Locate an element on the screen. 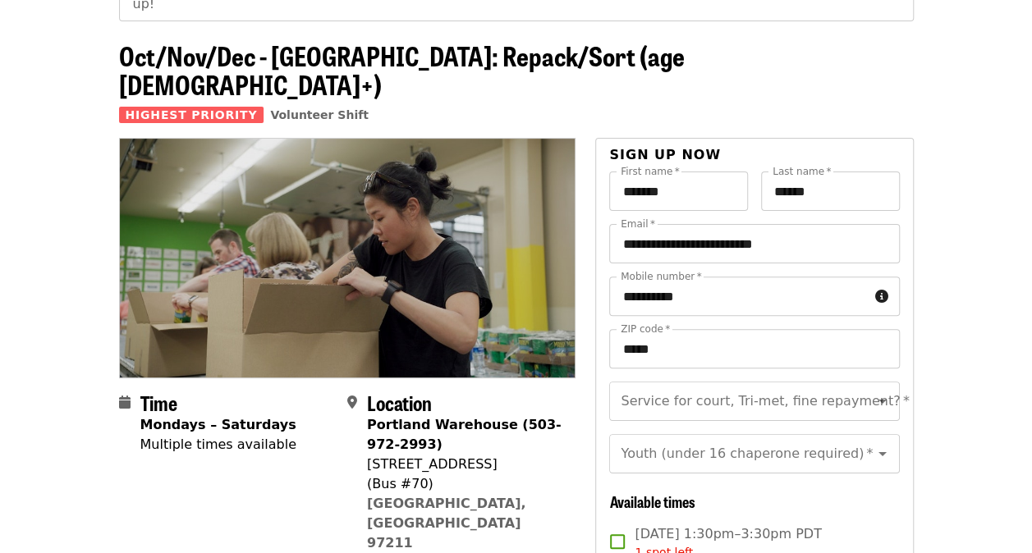  strong: Mondays – Saturdays is located at coordinates (218, 424).